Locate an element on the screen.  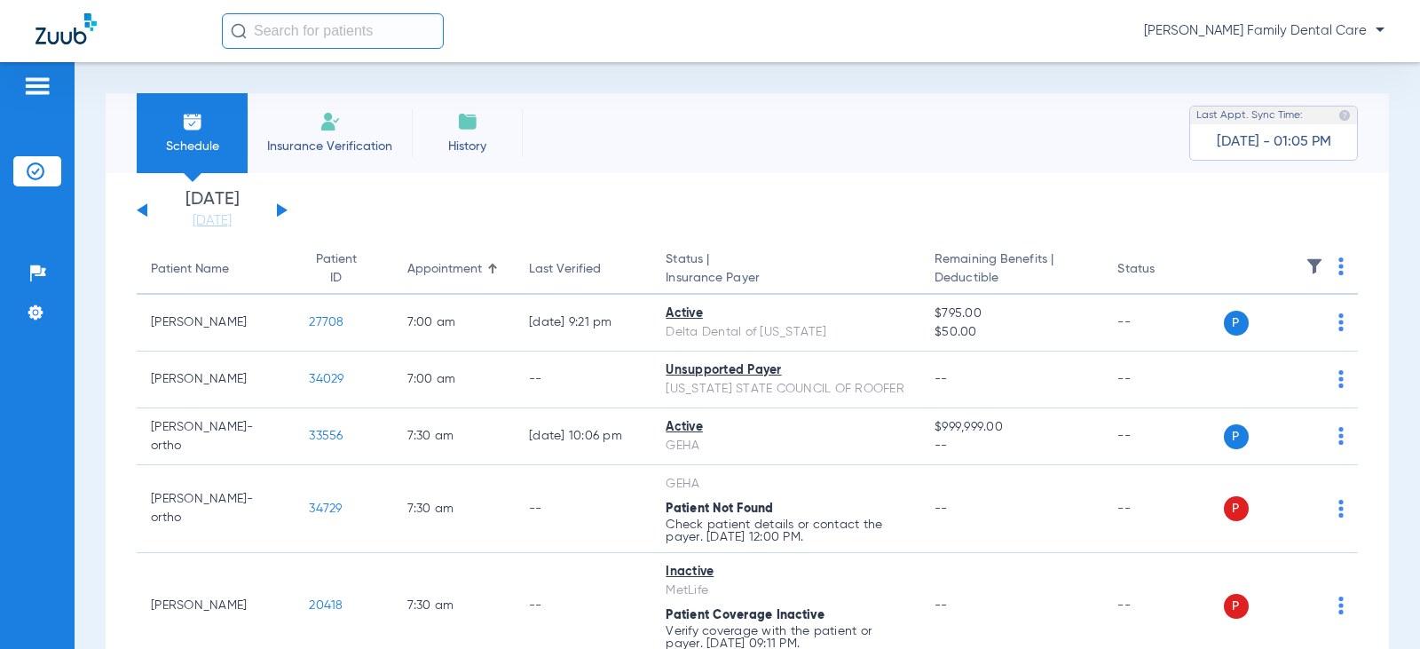
span: Insurance Payer is located at coordinates (786, 278).